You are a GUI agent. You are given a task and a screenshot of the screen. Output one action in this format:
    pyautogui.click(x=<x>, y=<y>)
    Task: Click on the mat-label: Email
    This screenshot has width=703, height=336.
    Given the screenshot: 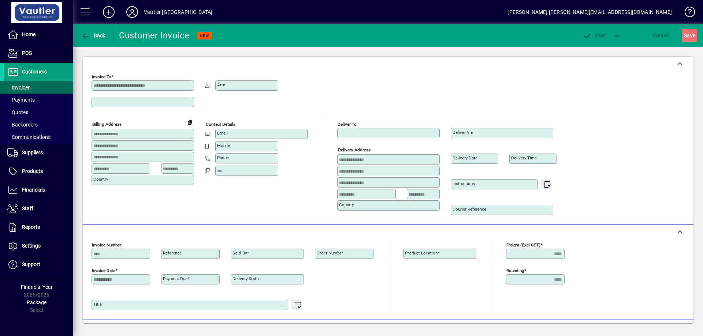 What is the action you would take?
    pyautogui.click(x=222, y=133)
    